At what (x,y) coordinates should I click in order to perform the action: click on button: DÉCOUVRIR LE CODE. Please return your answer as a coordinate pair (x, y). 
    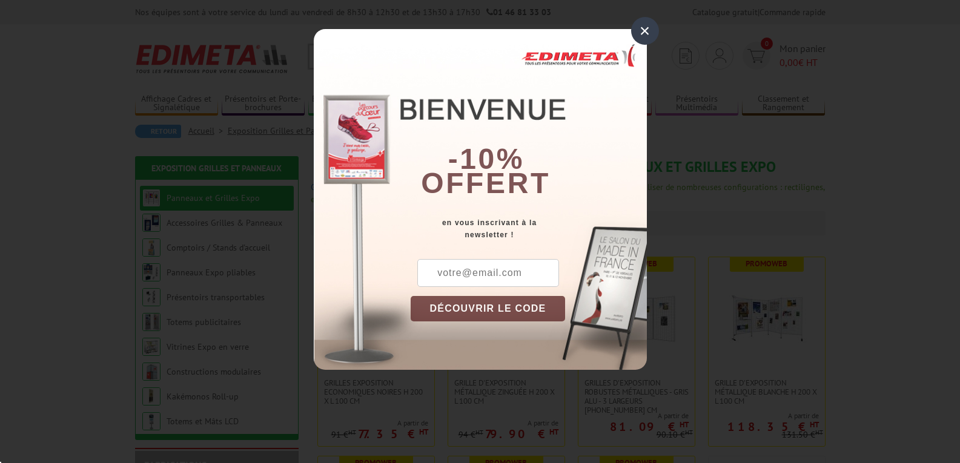
    Looking at the image, I should click on (488, 309).